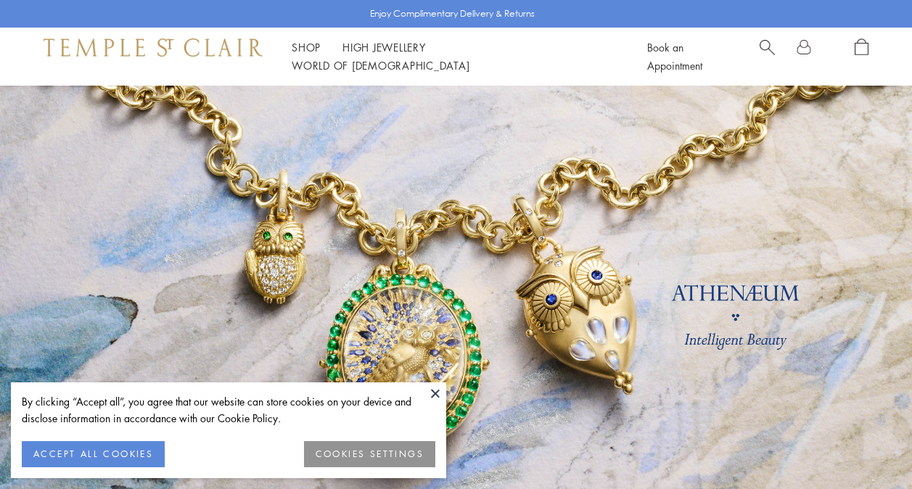  I want to click on img: Temple St. Clair, so click(153, 47).